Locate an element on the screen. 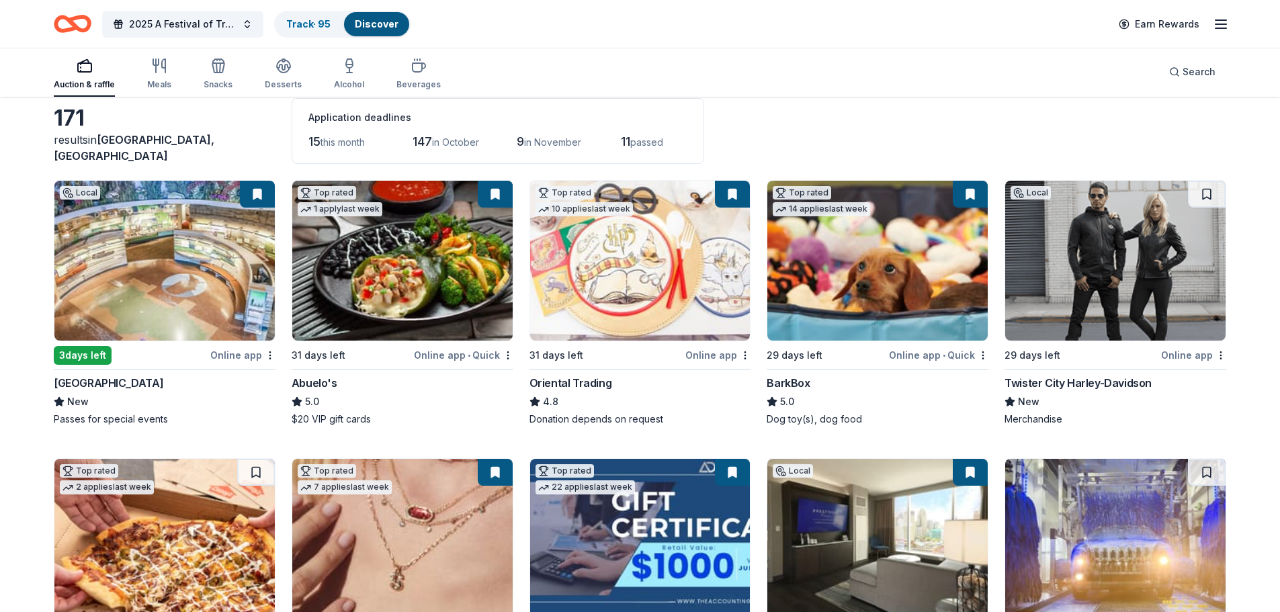  div: 3 days left is located at coordinates (83, 355).